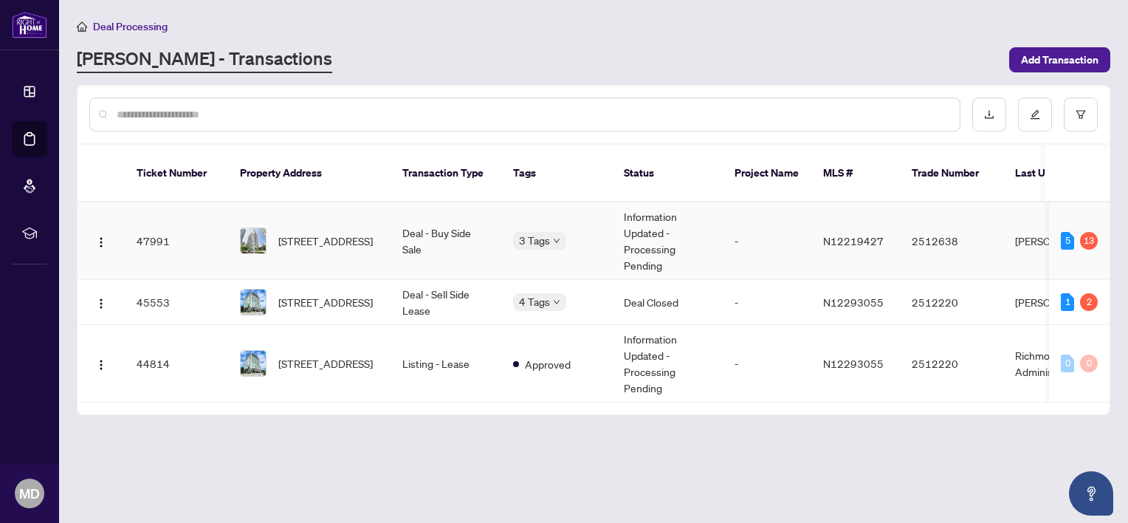 This screenshot has width=1128, height=523. Describe the element at coordinates (1081, 114) in the screenshot. I see `span: filter` at that location.